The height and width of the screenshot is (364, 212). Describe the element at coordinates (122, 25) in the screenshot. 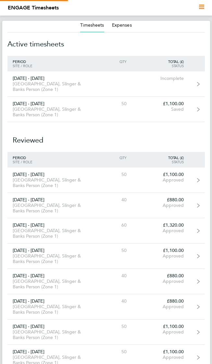

I see `button: Expenses` at that location.